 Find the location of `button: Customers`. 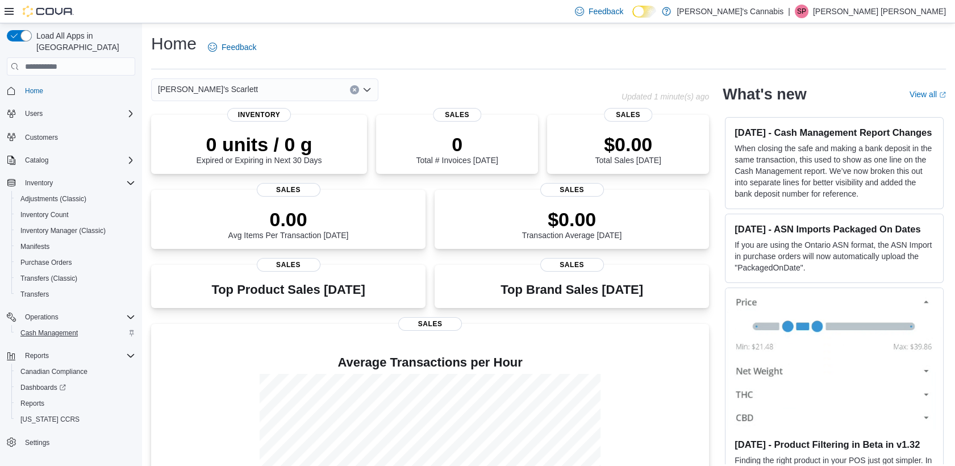

button: Customers is located at coordinates (71, 136).